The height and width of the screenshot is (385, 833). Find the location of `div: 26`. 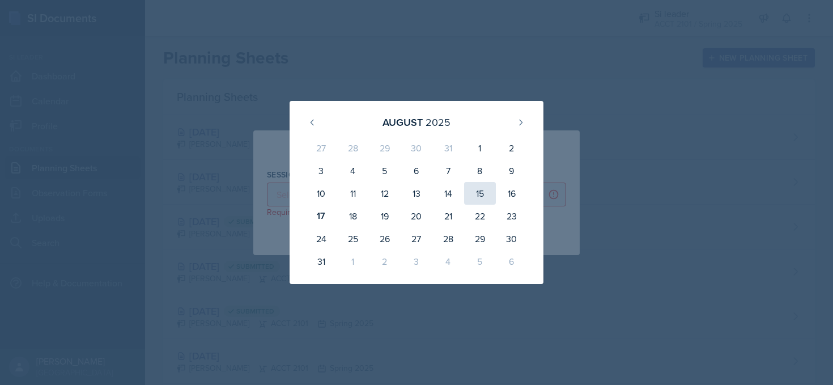

div: 26 is located at coordinates (385, 239).